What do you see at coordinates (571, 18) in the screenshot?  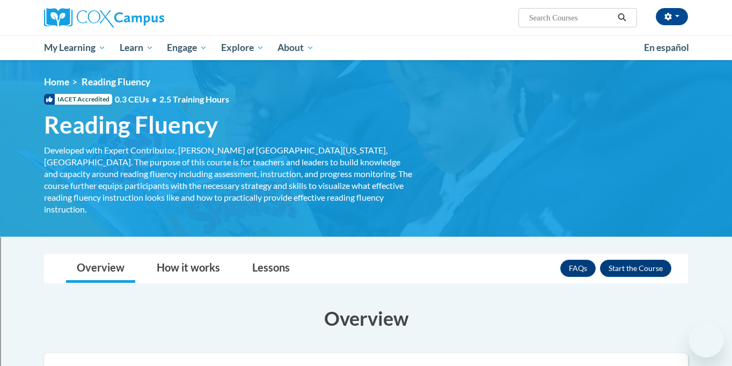 I see `input: Search Courses` at bounding box center [571, 18].